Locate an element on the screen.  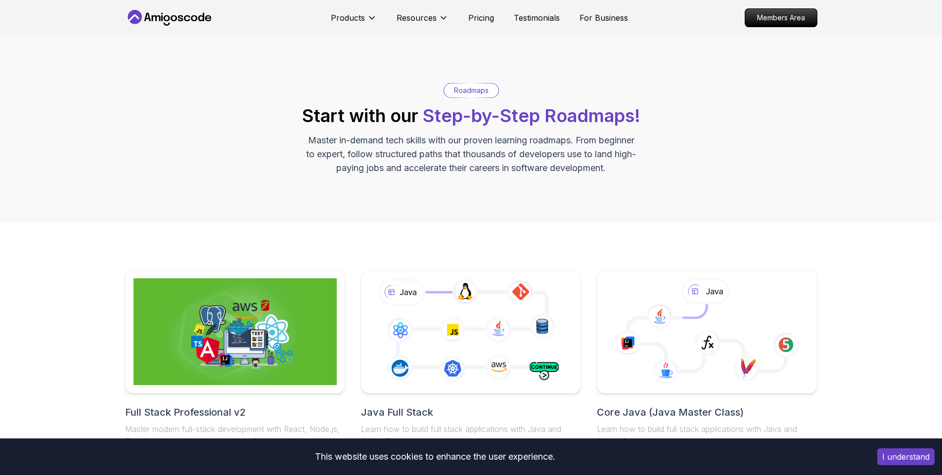
p: Pricing is located at coordinates (481, 18).